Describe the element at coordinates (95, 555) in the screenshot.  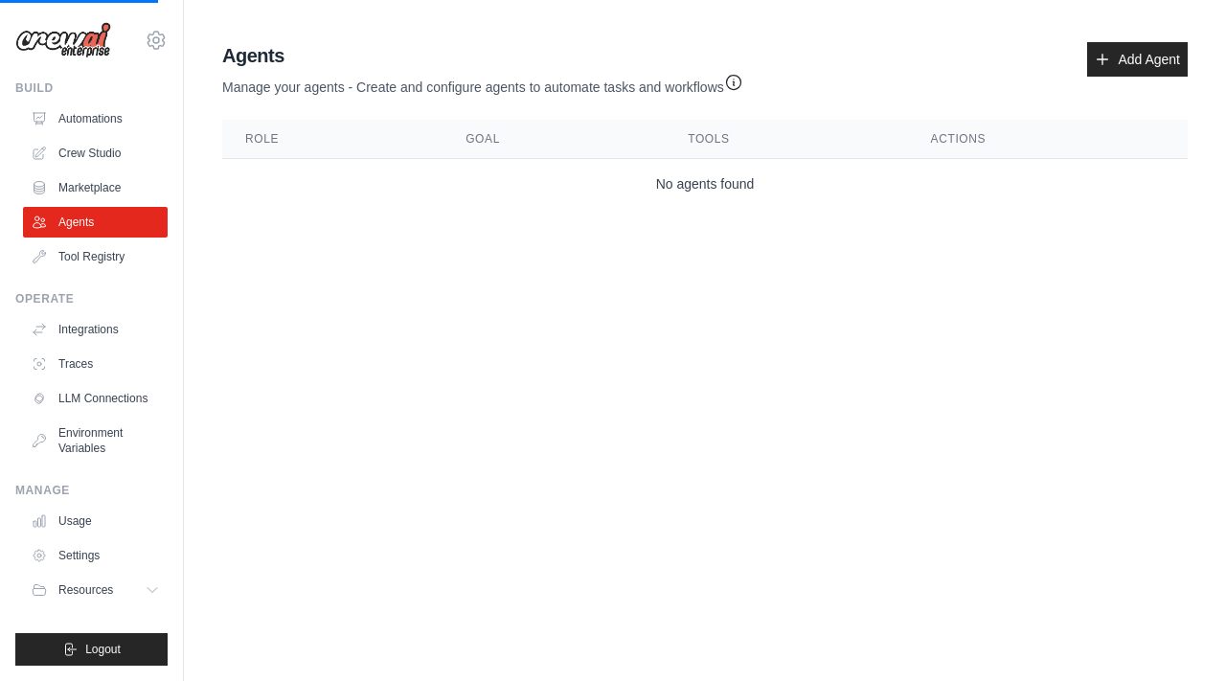
I see `a: Settings` at that location.